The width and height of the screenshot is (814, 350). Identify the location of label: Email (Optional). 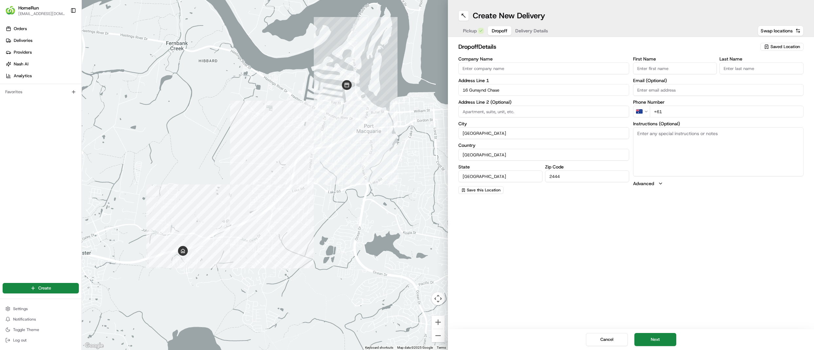
(718, 80).